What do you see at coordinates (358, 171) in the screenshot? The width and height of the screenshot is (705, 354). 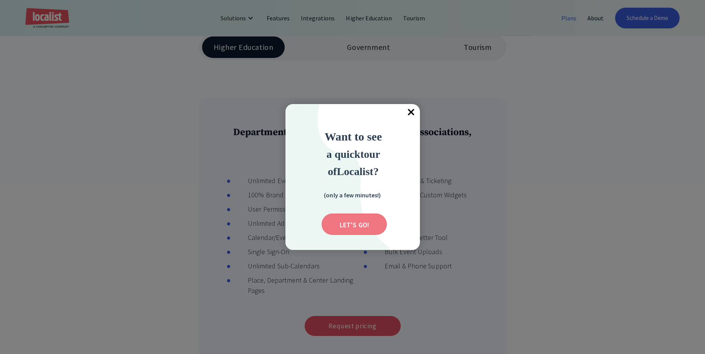 I see `strong: Localist?` at bounding box center [358, 171].